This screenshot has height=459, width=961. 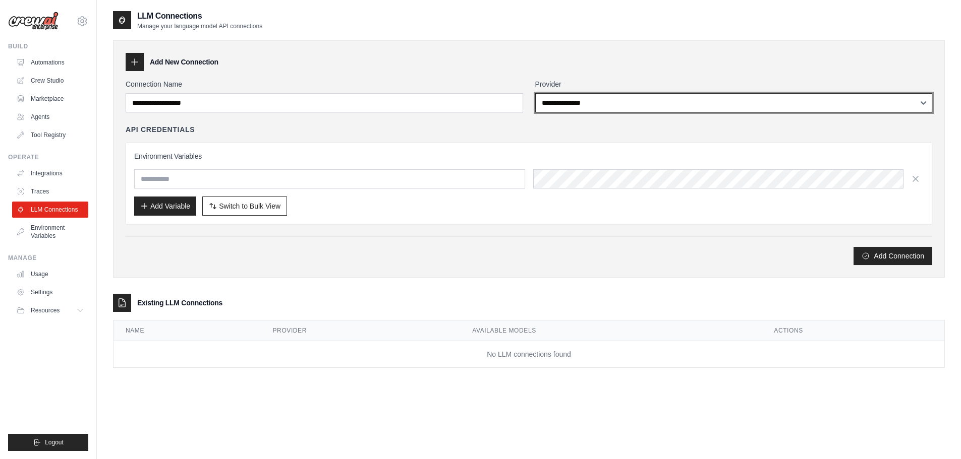 What do you see at coordinates (50, 173) in the screenshot?
I see `a: Integrations` at bounding box center [50, 173].